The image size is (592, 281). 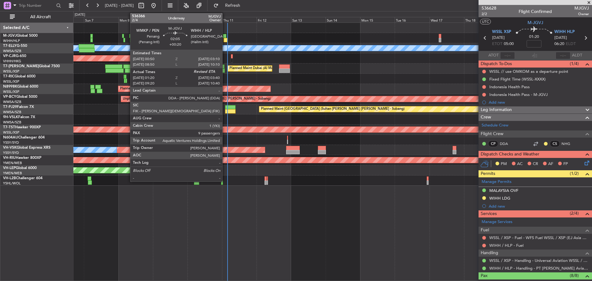 I want to click on span: T7-TST, so click(x=9, y=127).